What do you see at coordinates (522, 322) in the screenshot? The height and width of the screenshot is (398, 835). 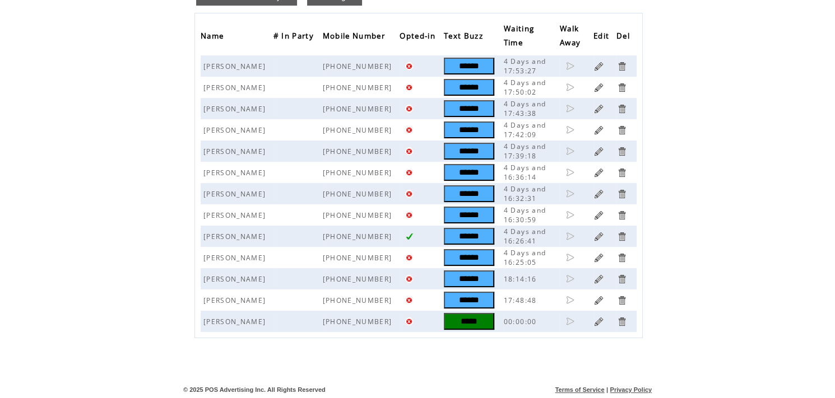 I see `span: 00:00:00` at bounding box center [522, 322].